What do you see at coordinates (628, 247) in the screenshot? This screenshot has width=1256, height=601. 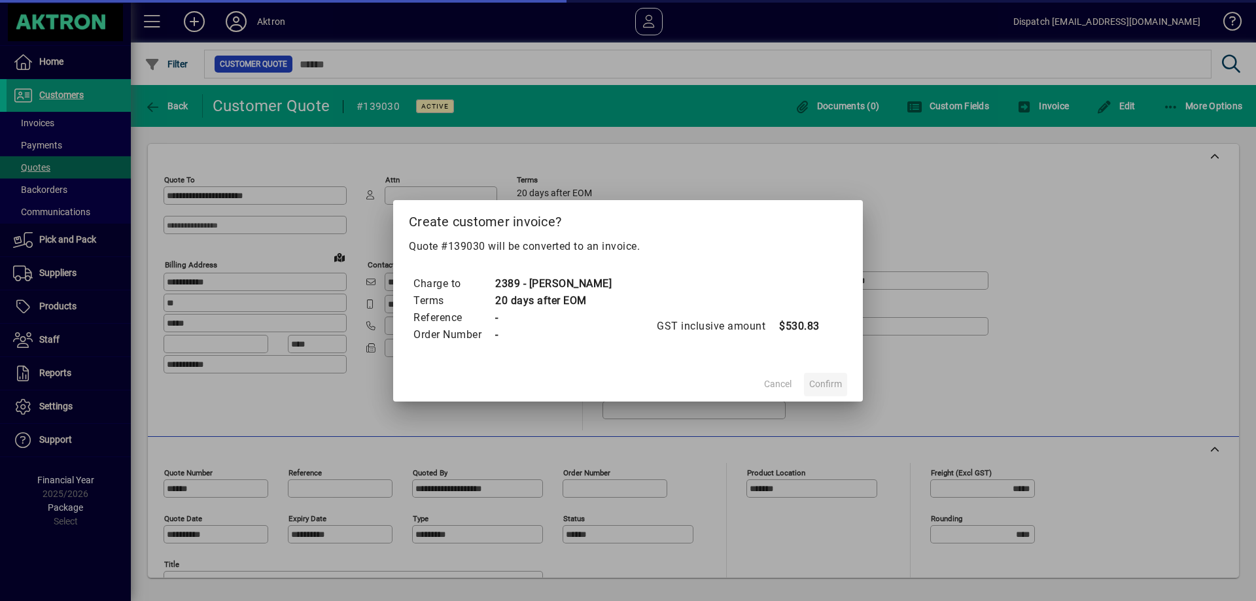 I see `p: Quote #139030 will be converted to an invoice.` at bounding box center [628, 247].